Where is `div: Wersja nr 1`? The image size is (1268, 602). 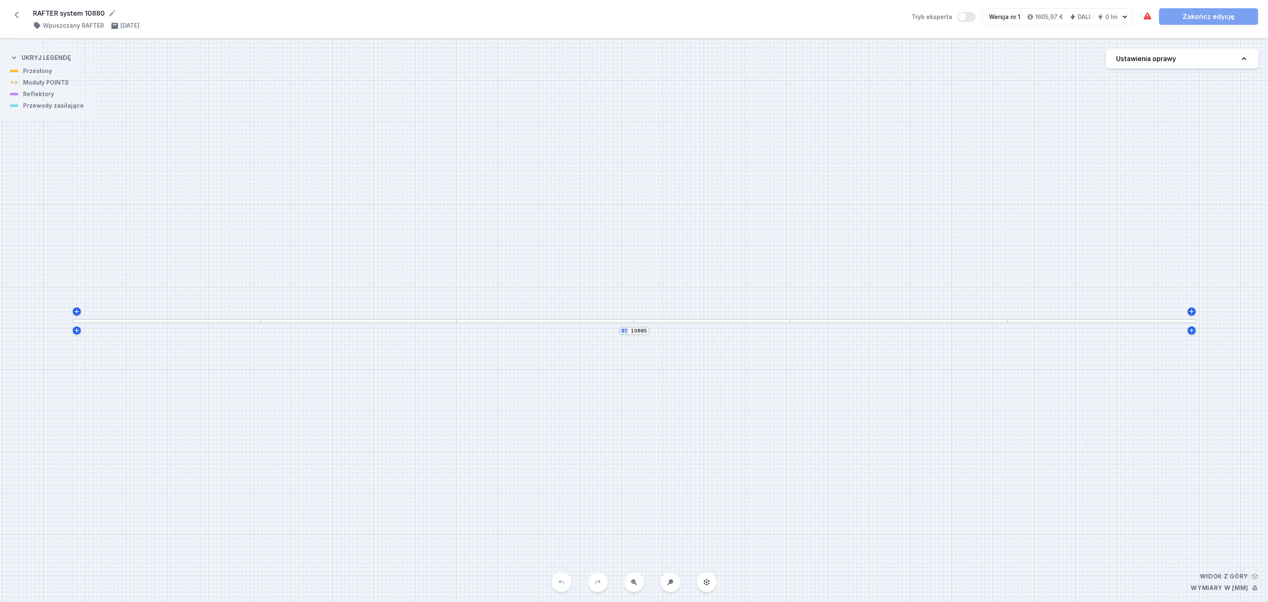
div: Wersja nr 1 is located at coordinates (1005, 17).